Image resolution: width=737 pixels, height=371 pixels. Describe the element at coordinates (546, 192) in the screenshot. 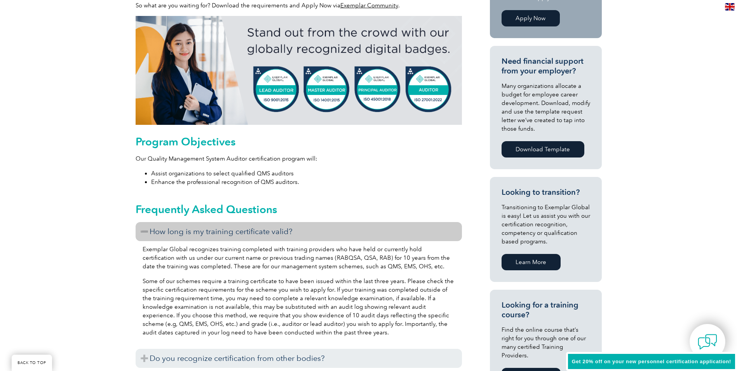

I see `h3: Looking to transition?` at that location.